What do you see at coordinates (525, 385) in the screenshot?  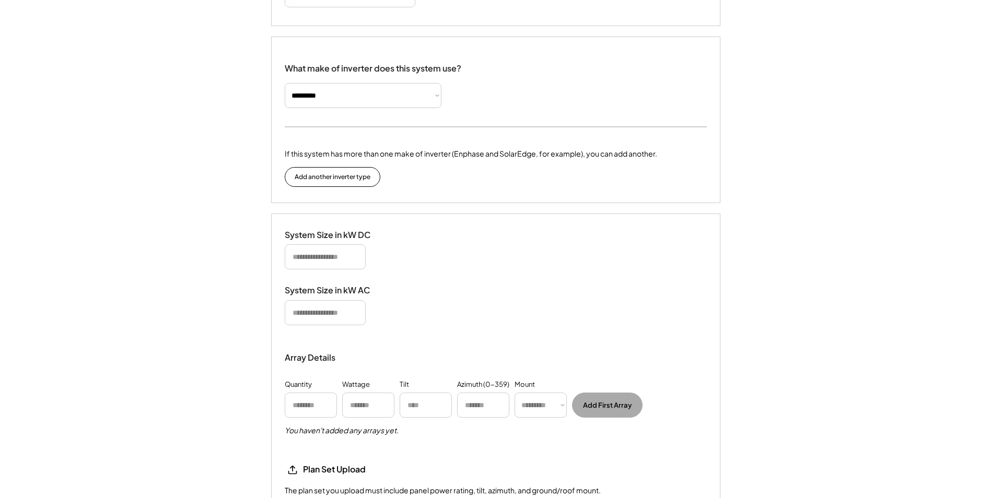 I see `div: Mount` at bounding box center [525, 385].